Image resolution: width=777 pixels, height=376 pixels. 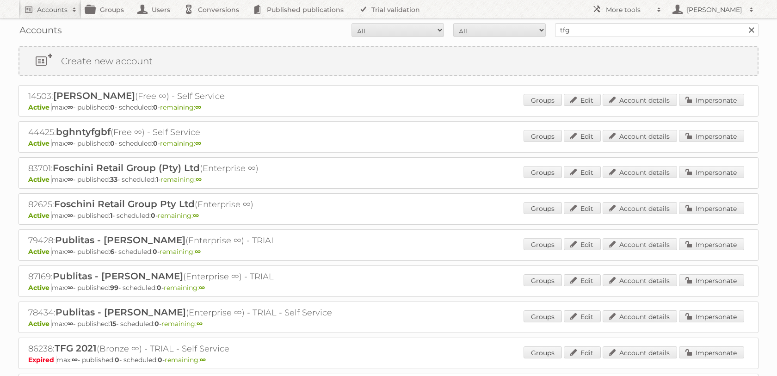 I want to click on h2: 83701: (Enterprise ∞), so click(x=190, y=168).